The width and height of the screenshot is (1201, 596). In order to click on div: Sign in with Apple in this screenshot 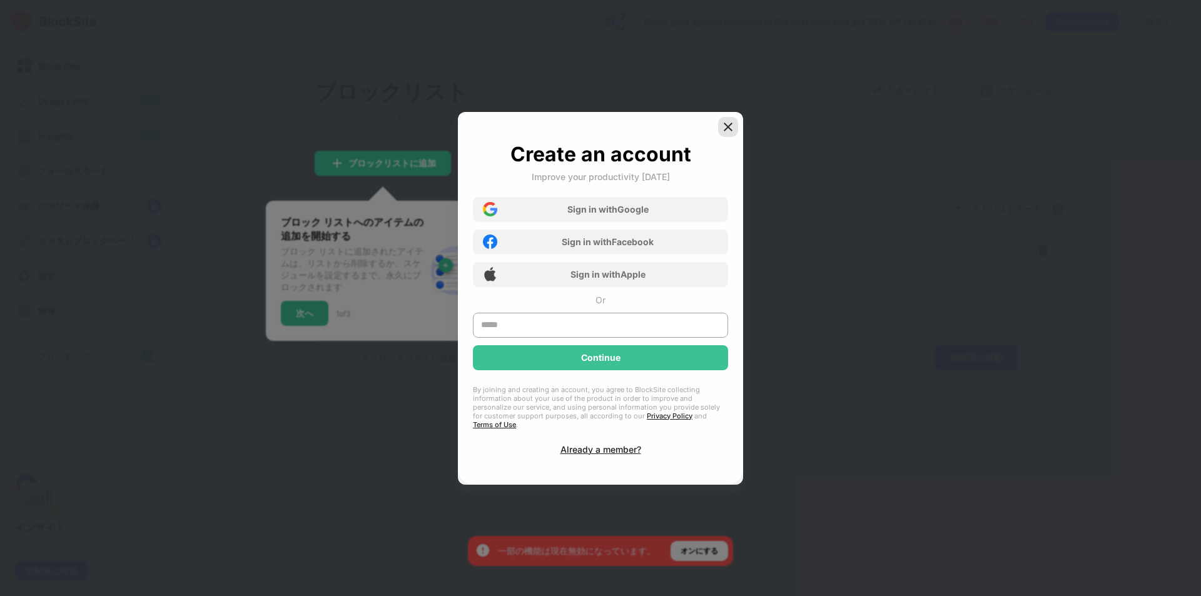, I will do `click(608, 274)`.